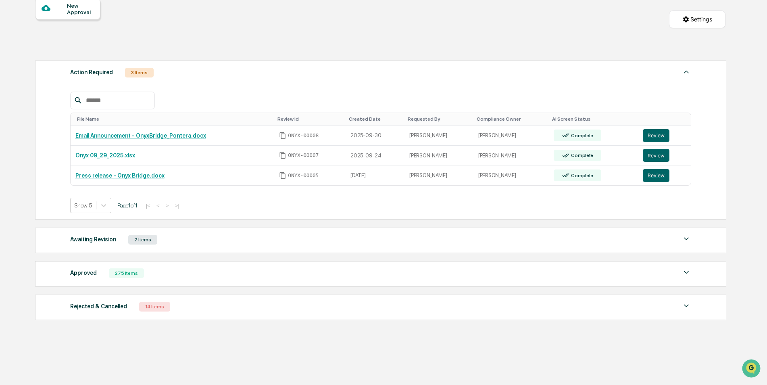 The width and height of the screenshot is (767, 385). Describe the element at coordinates (142, 69) in the screenshot. I see `button: Start new chat` at that location.